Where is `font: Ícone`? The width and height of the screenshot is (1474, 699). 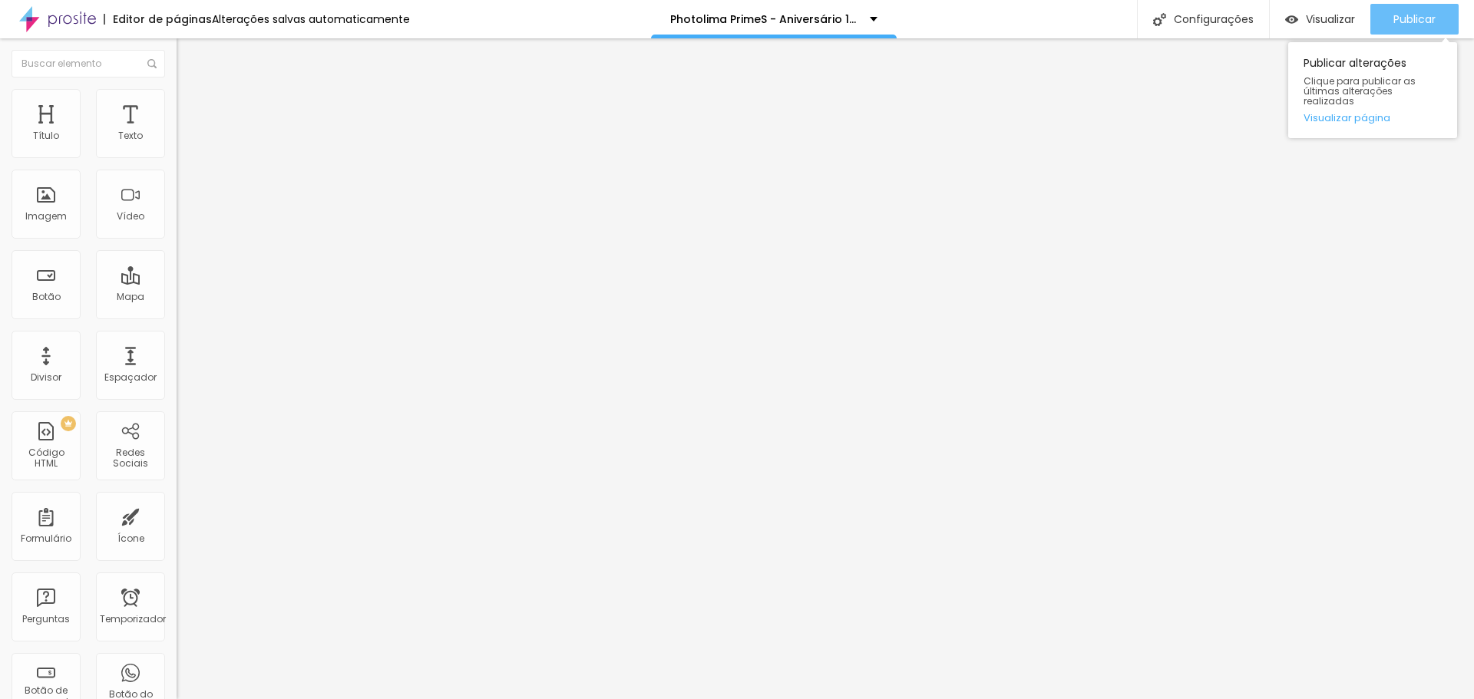 font: Ícone is located at coordinates (130, 538).